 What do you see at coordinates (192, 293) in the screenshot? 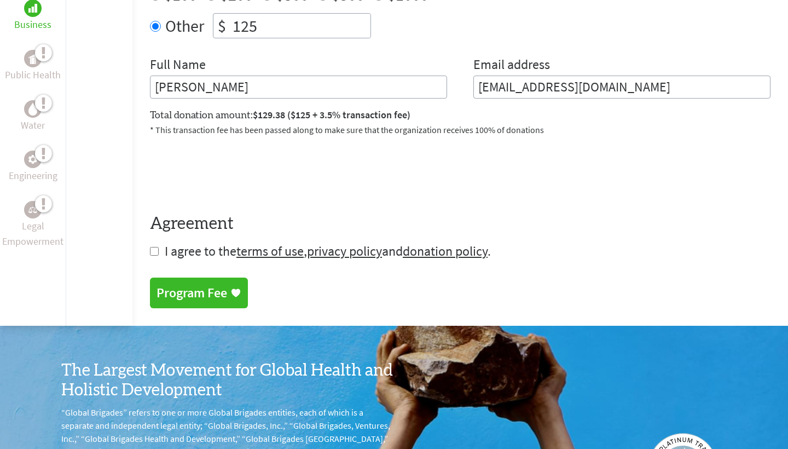
I see `div: Program Fee` at bounding box center [192, 293].